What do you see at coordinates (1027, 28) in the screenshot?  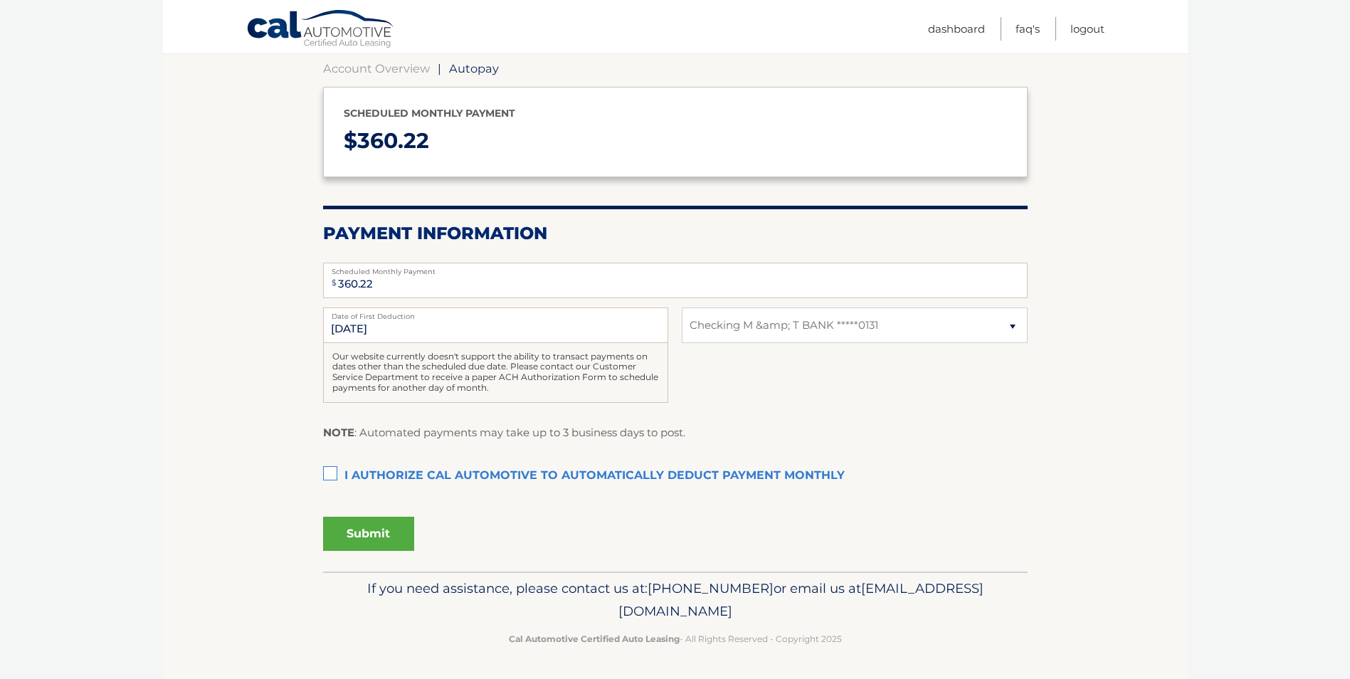 I see `a: FAQ's` at bounding box center [1027, 28].